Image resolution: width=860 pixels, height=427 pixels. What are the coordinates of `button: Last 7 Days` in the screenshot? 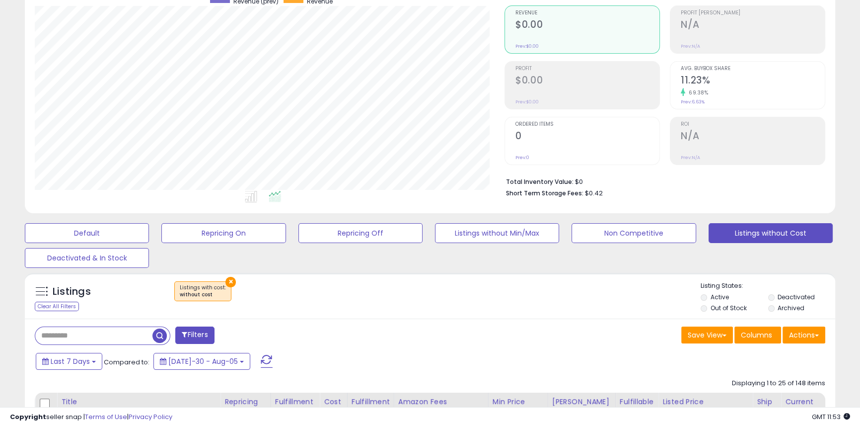 It's located at (69, 361).